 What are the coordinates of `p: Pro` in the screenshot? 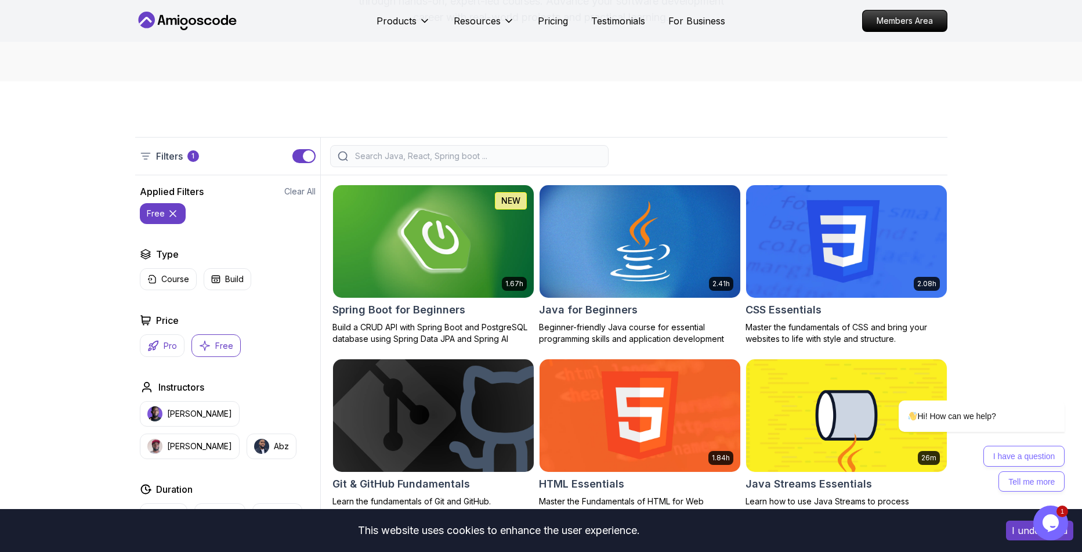 It's located at (170, 346).